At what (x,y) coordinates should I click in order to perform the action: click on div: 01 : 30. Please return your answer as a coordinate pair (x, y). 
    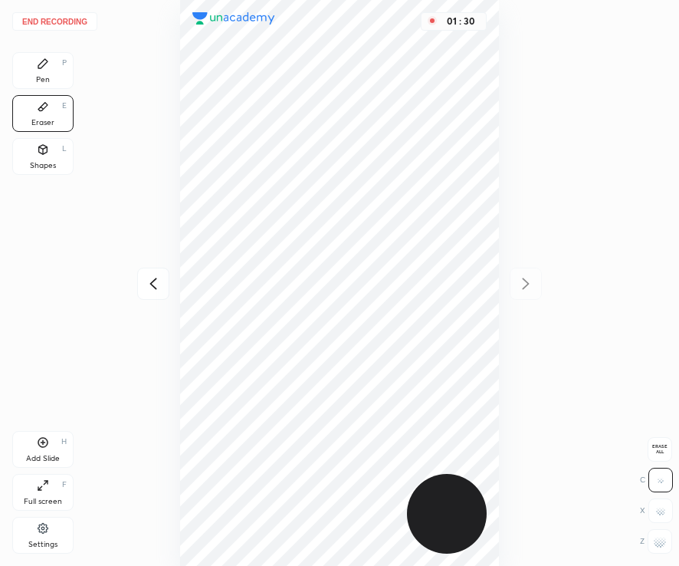
    Looking at the image, I should click on (462, 21).